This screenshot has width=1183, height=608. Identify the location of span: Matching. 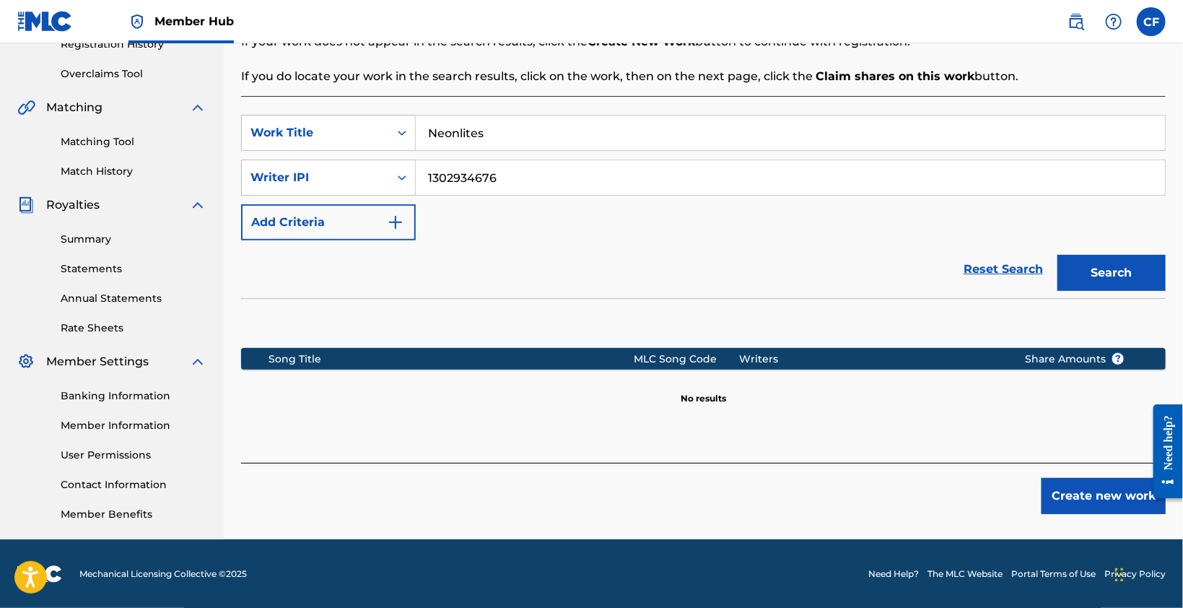
(74, 108).